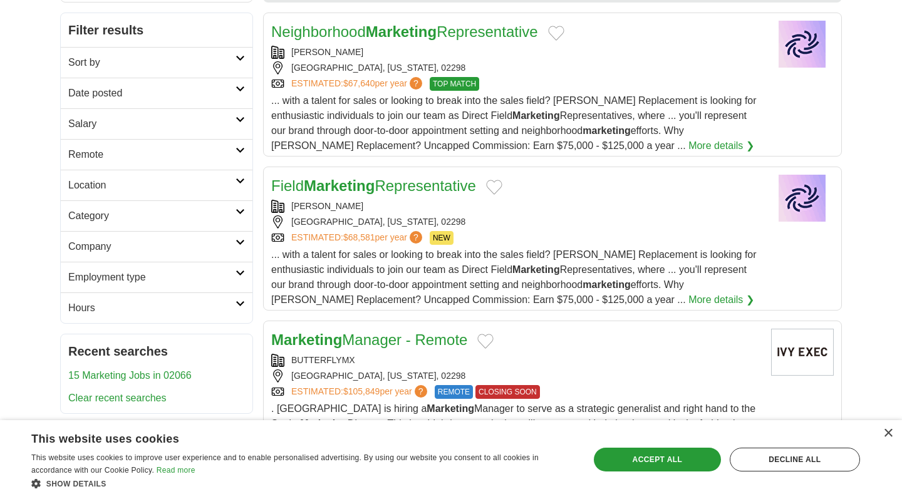  Describe the element at coordinates (157, 351) in the screenshot. I see `h2: Recent searches` at that location.